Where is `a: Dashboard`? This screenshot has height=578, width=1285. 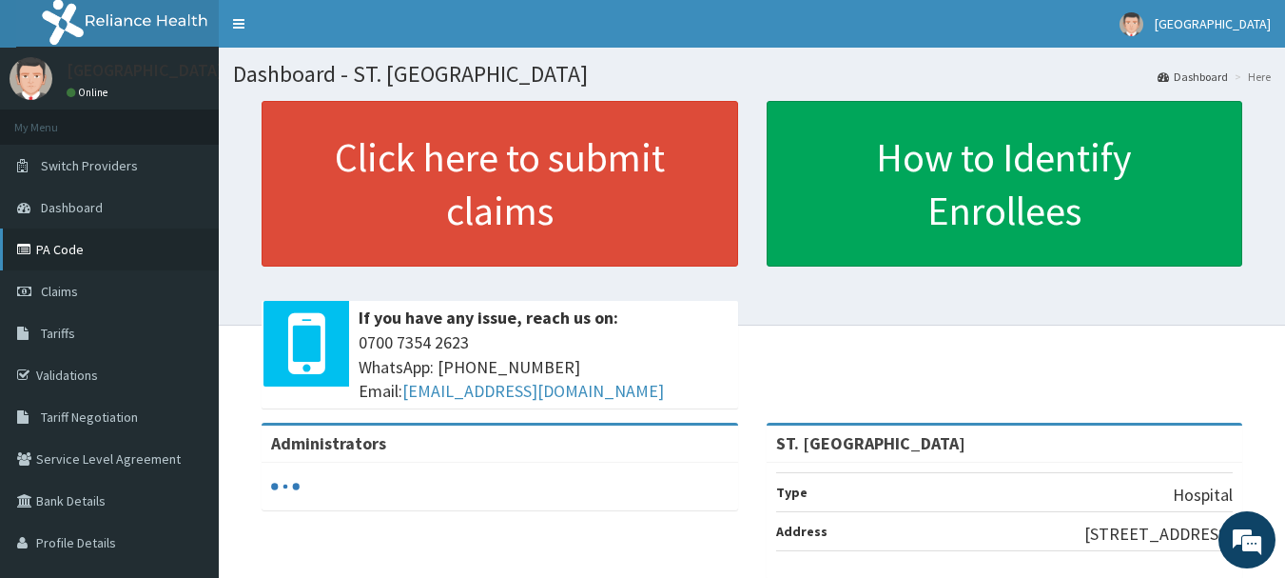 a: Dashboard is located at coordinates (1193, 76).